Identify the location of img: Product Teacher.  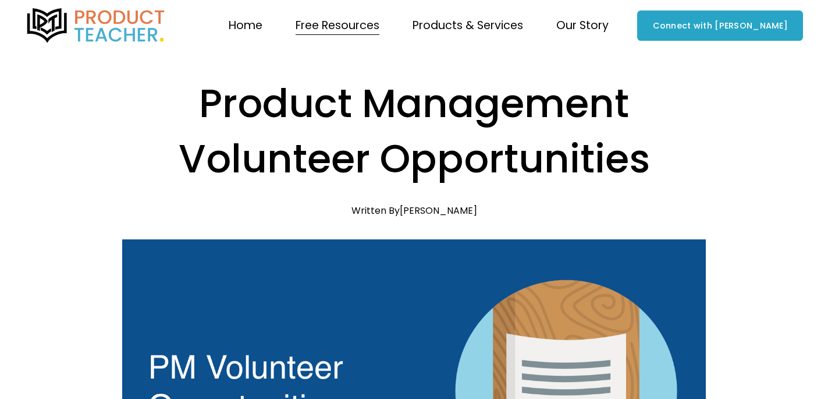
(96, 26).